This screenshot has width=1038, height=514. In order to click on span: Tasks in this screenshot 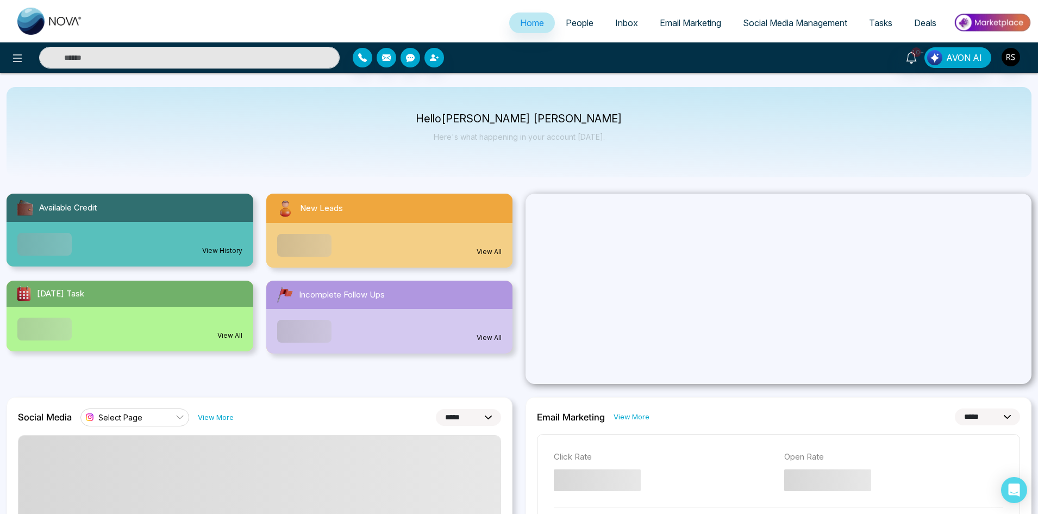, I will do `click(881, 23)`.